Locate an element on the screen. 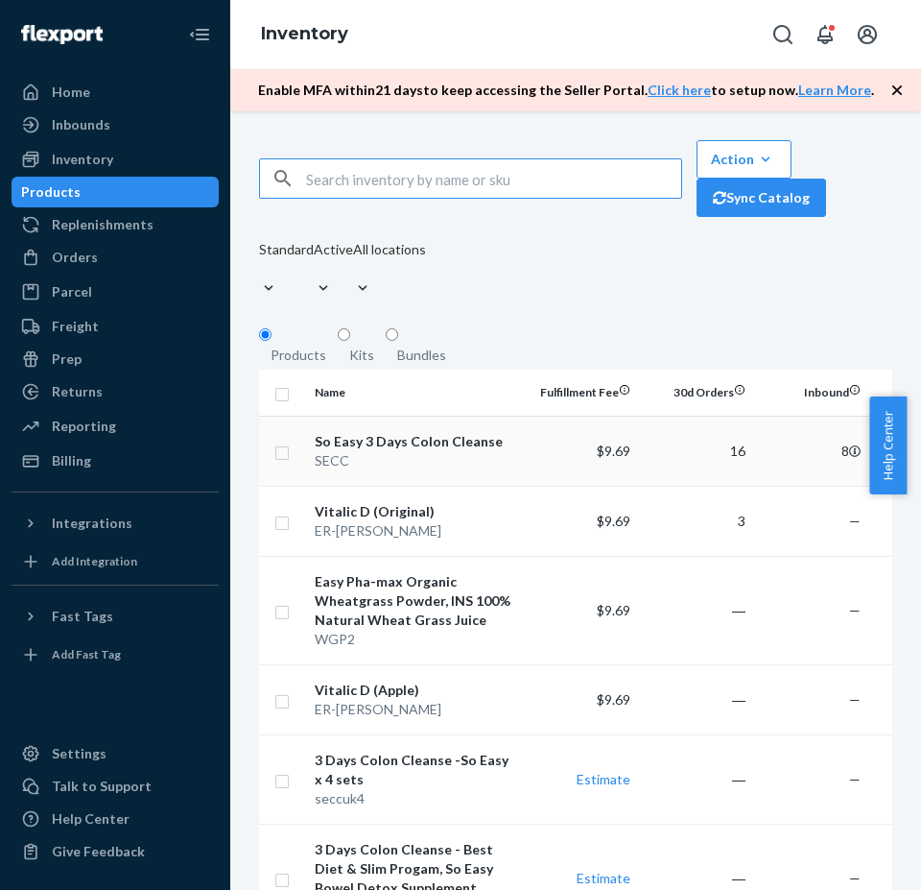 The height and width of the screenshot is (890, 921). div: So Easy 3 Days Colon Cleanse is located at coordinates (415, 441).